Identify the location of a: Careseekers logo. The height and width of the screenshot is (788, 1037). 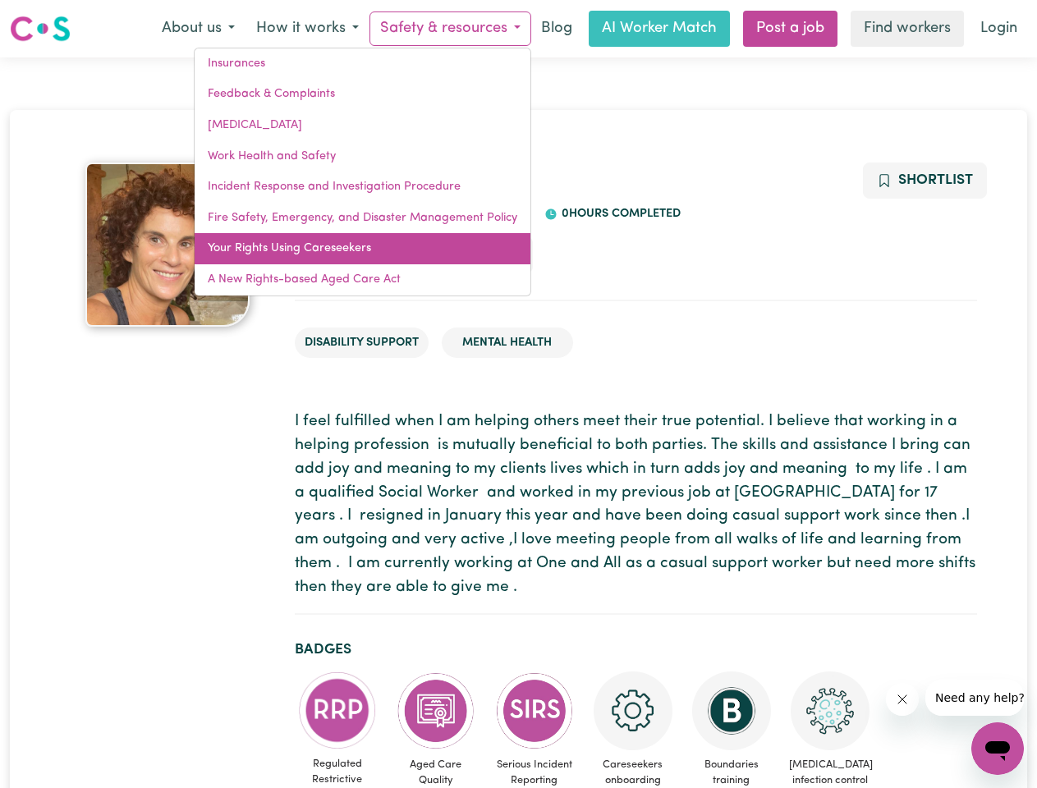
(40, 29).